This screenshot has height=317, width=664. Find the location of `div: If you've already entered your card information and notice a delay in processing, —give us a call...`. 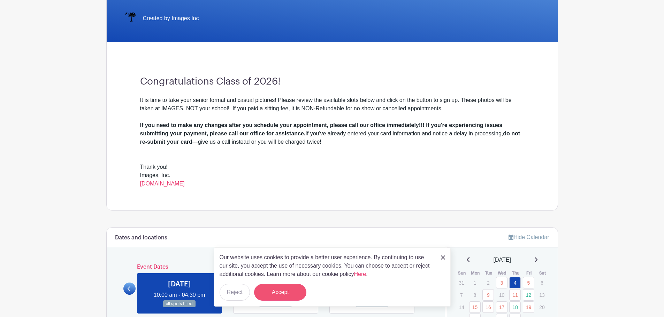

div: If you've already entered your card information and notice a delay in processing, —give us a call... is located at coordinates (332, 134).